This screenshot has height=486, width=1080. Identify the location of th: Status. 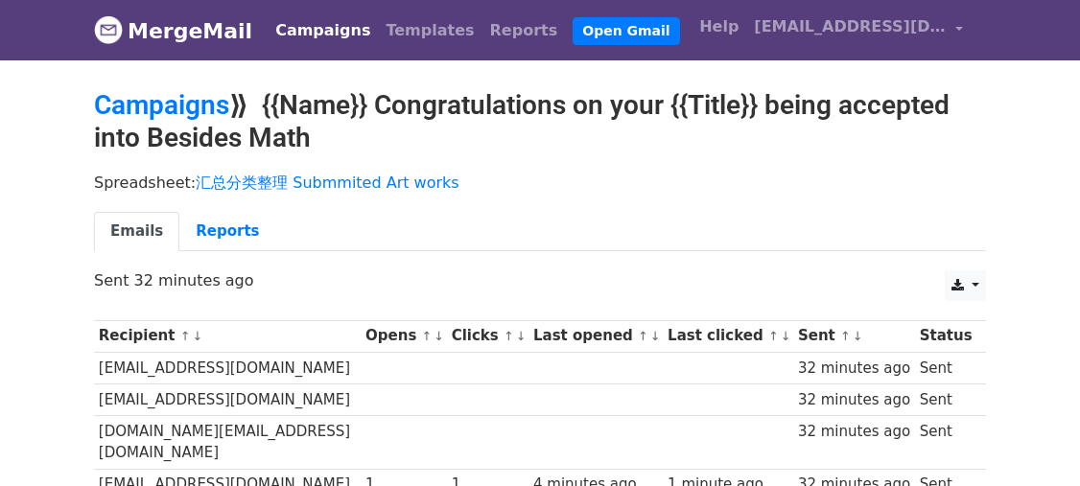
(946, 336).